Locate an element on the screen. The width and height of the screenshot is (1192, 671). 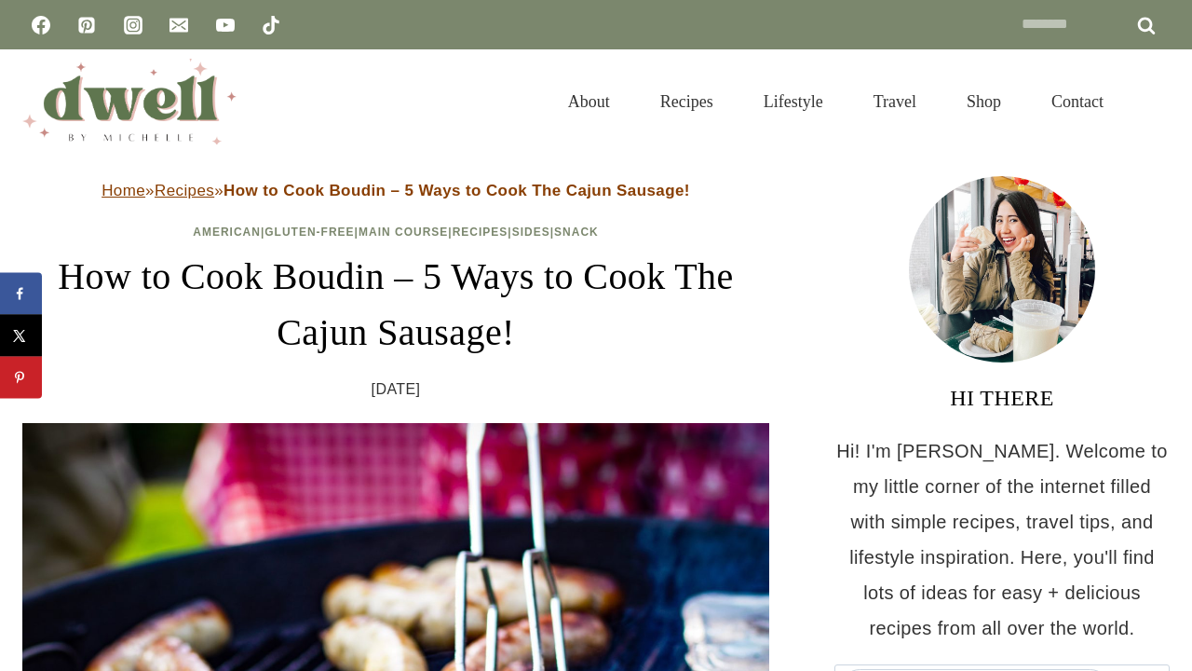
h3: HI THERE is located at coordinates (1002, 398).